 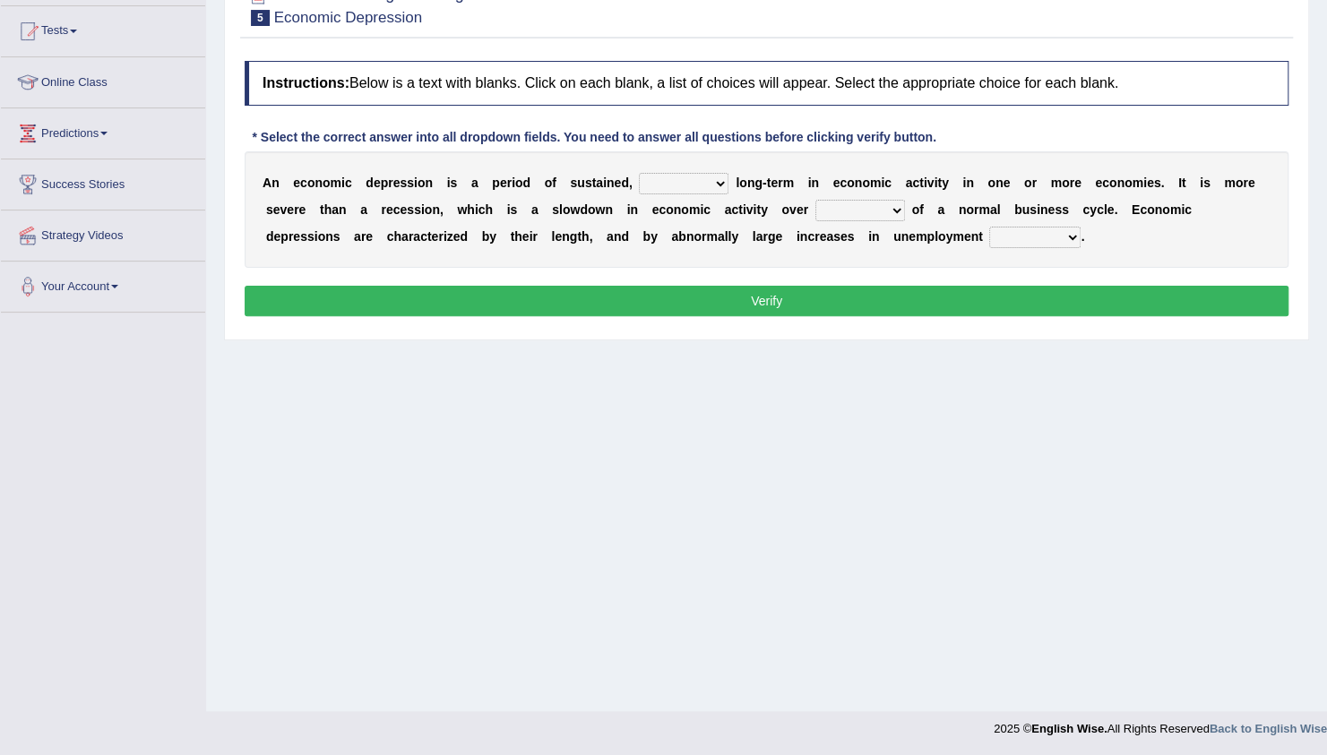 I want to click on strong: English Wise., so click(x=1069, y=729).